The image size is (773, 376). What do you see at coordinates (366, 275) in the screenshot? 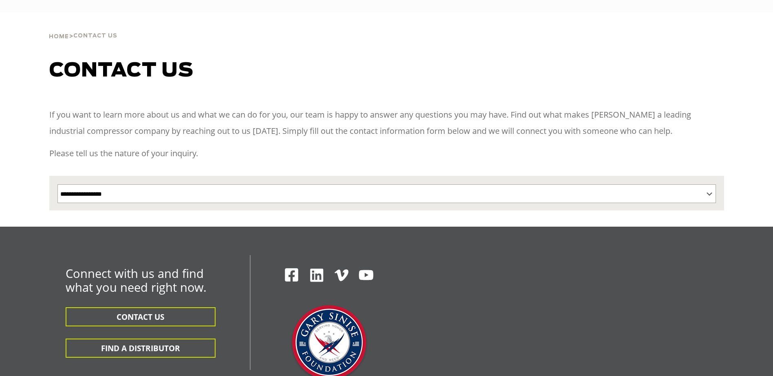
I see `img: Youtube` at bounding box center [366, 275].